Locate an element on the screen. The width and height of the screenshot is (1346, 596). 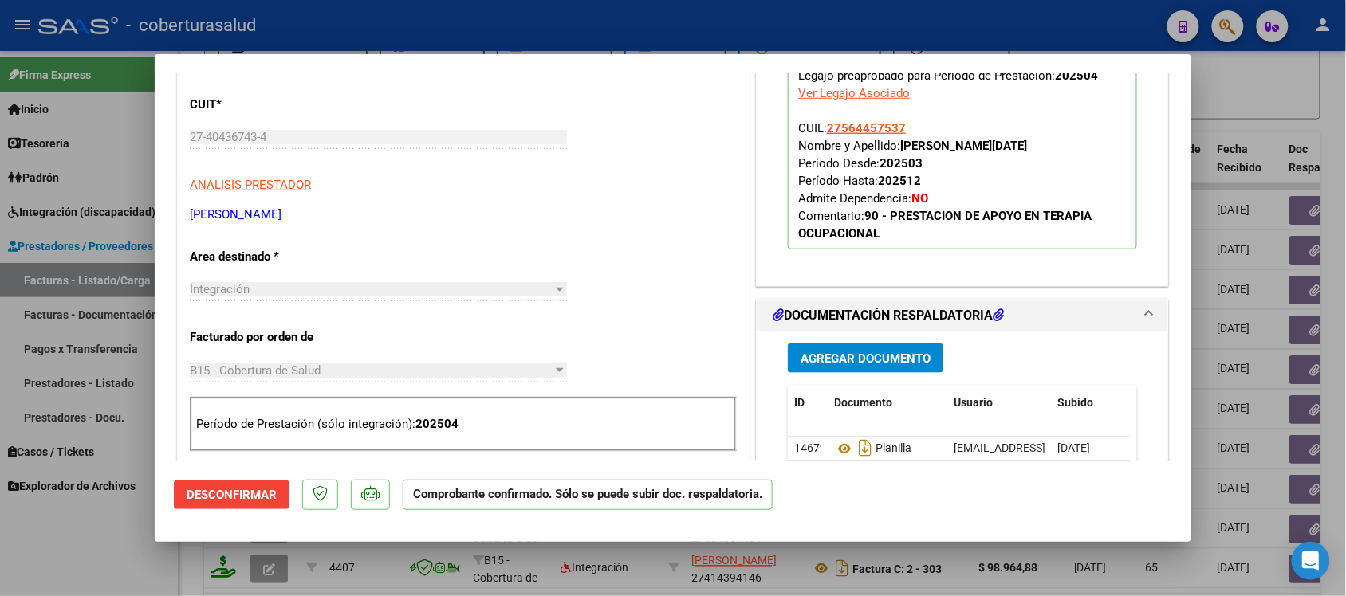
p: CUIT is located at coordinates (272, 104).